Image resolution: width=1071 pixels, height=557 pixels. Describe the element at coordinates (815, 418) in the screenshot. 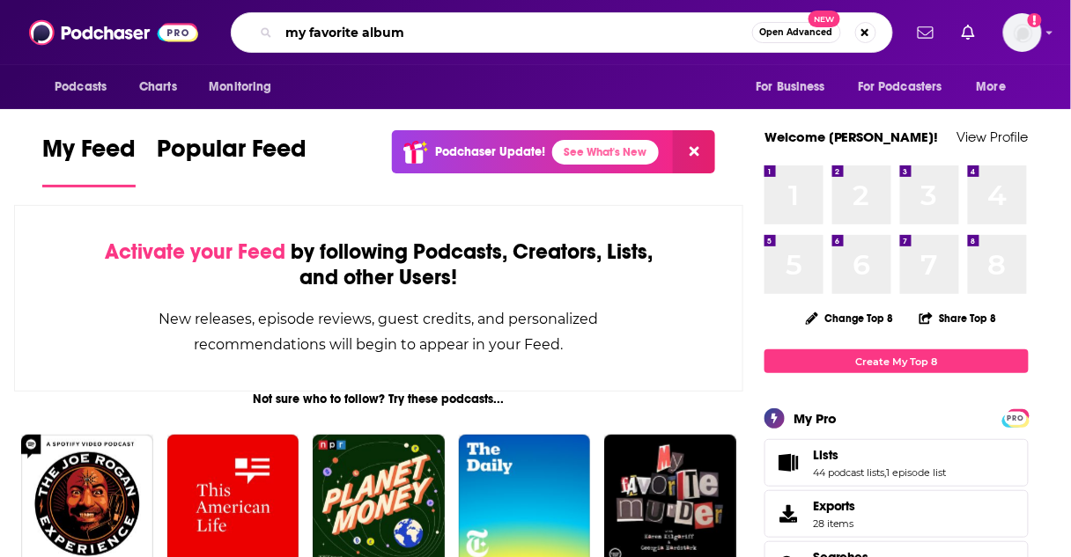

I see `div: My Pro` at that location.